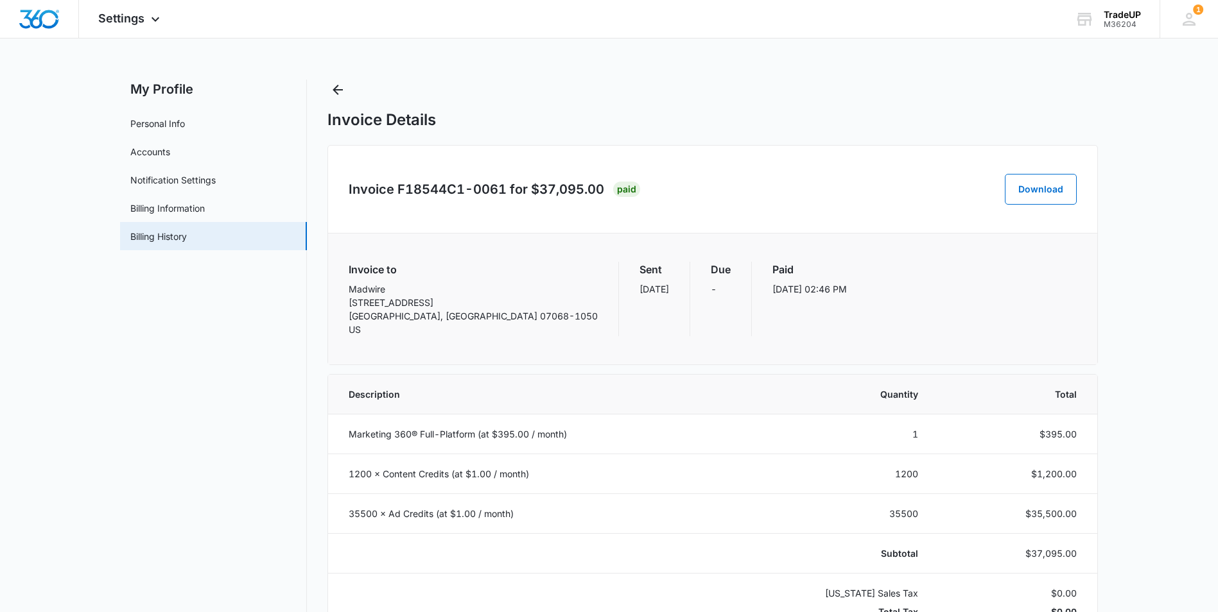 Image resolution: width=1218 pixels, height=612 pixels. Describe the element at coordinates (1015, 554) in the screenshot. I see `td: $37,095.00` at that location.